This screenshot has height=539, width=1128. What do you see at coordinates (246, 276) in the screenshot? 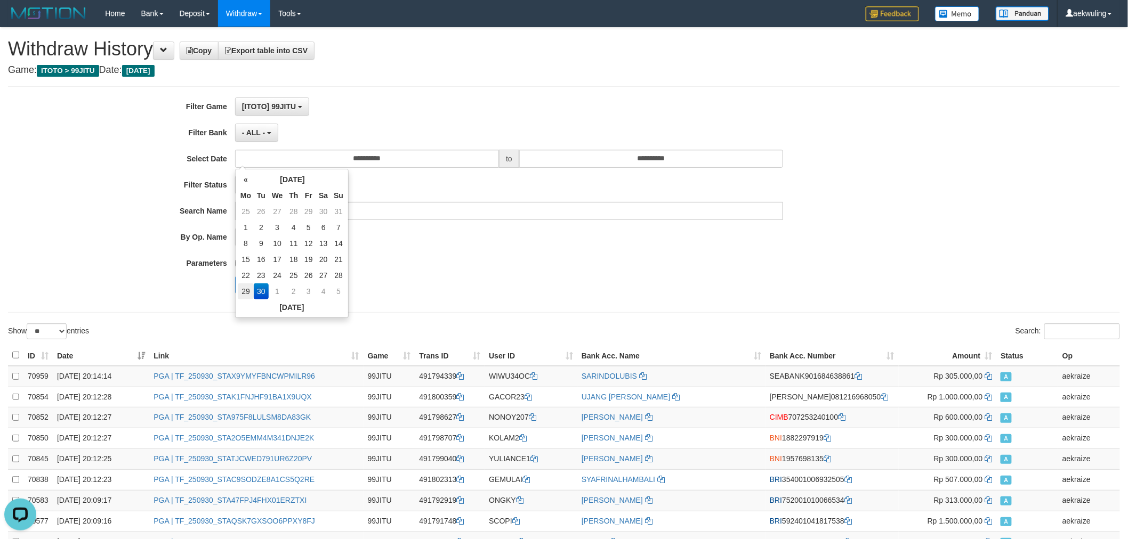
I see `td: 22` at bounding box center [246, 276].